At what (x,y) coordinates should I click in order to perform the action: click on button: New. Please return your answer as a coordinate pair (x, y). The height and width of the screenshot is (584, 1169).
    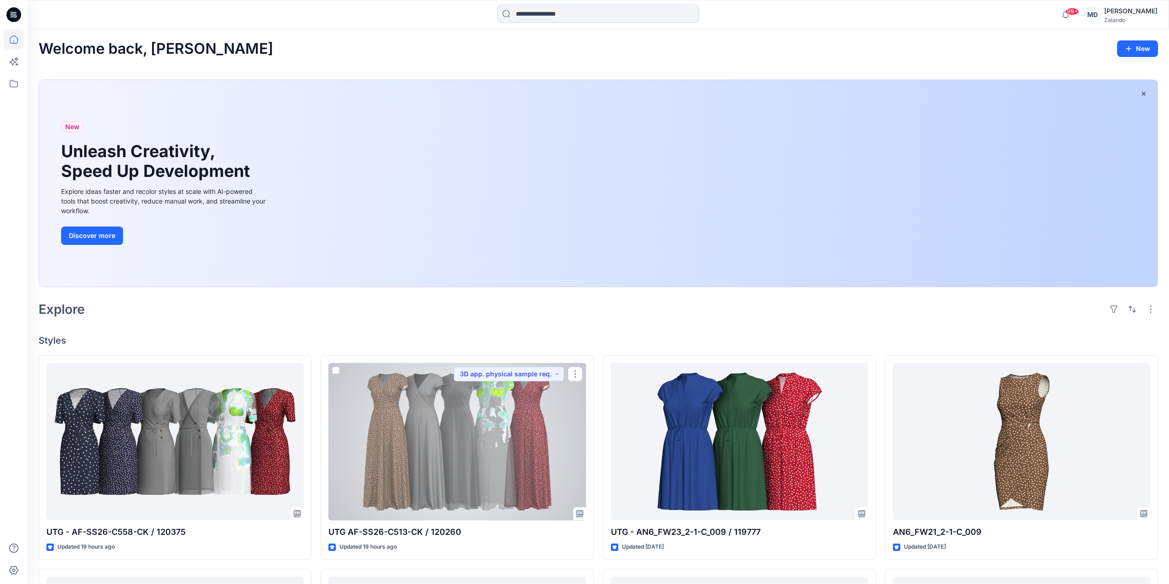
    Looking at the image, I should click on (1137, 49).